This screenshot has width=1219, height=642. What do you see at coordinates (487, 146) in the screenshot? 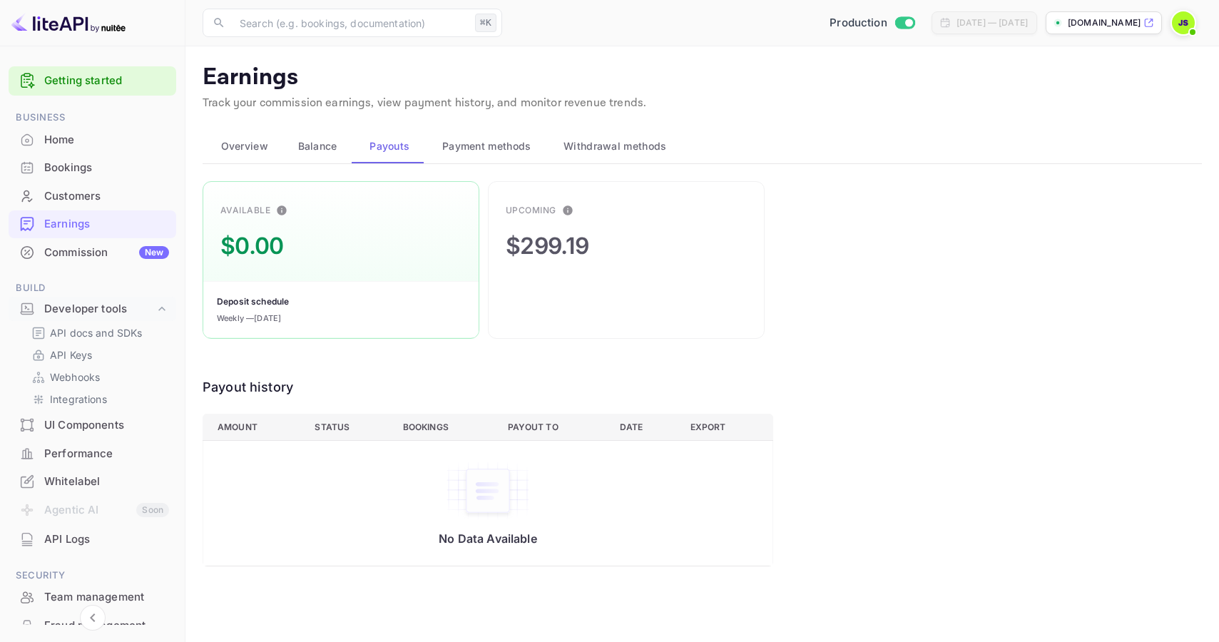
I see `span: Payment methods` at bounding box center [487, 146].